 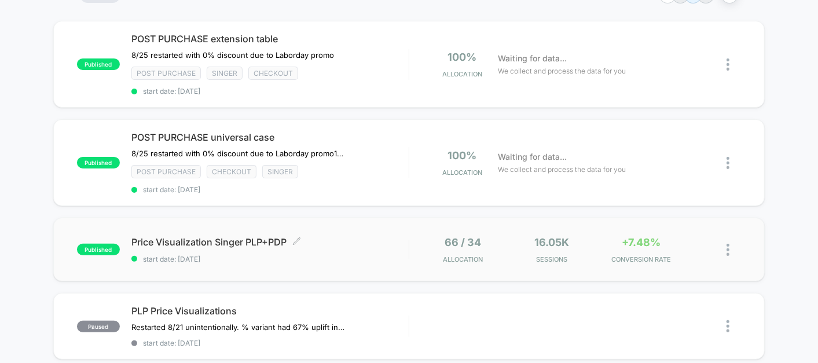 I want to click on span: +7.48%, so click(x=641, y=242).